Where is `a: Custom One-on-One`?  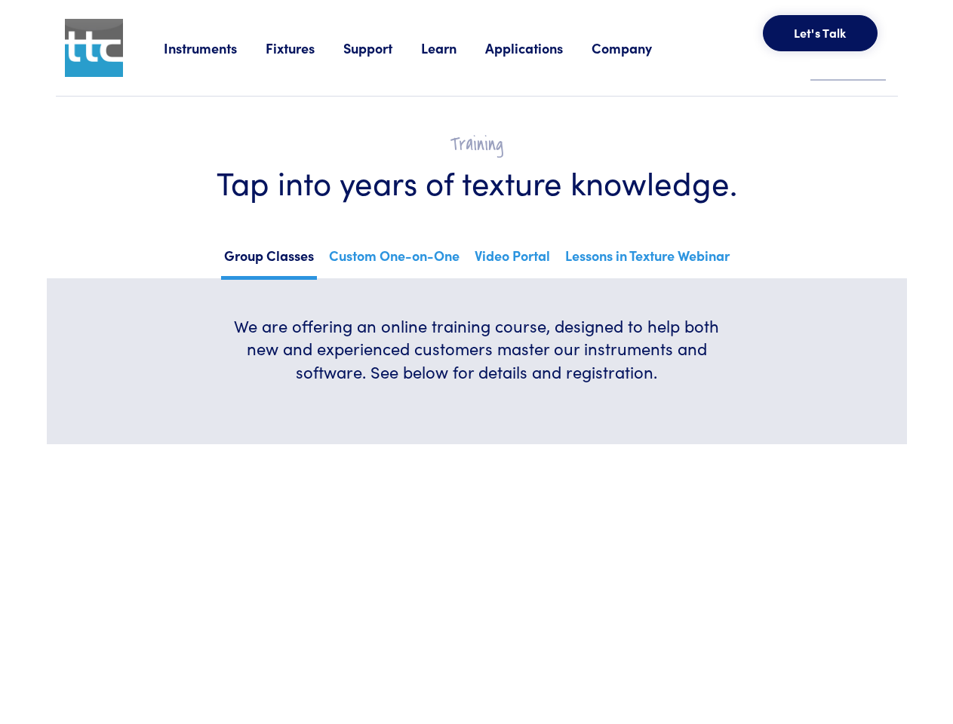 a: Custom One-on-One is located at coordinates (394, 260).